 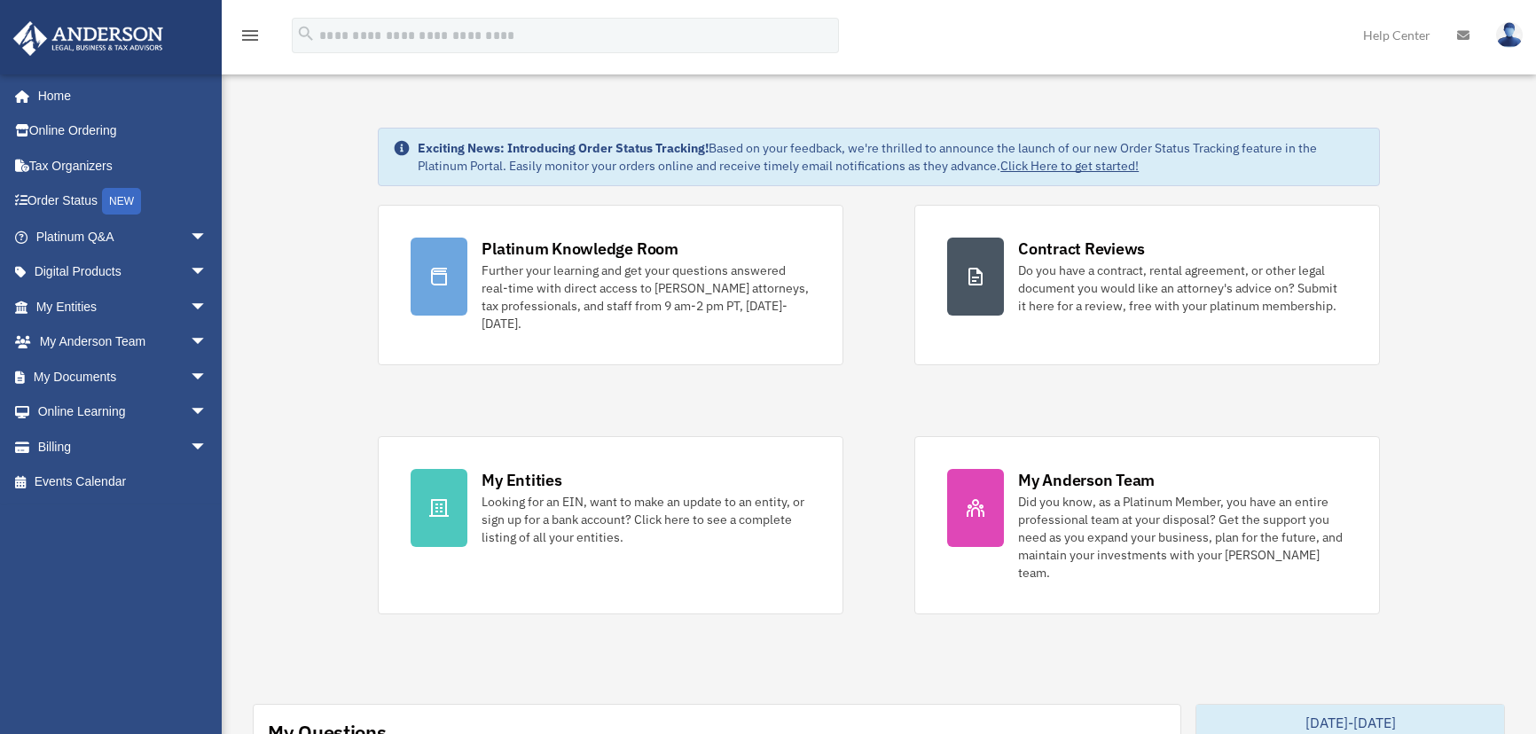 What do you see at coordinates (645, 520) in the screenshot?
I see `div: Looking for an EIN, want to make an update to an entity, or sign up for a bank account? Click her...` at bounding box center [645, 520].